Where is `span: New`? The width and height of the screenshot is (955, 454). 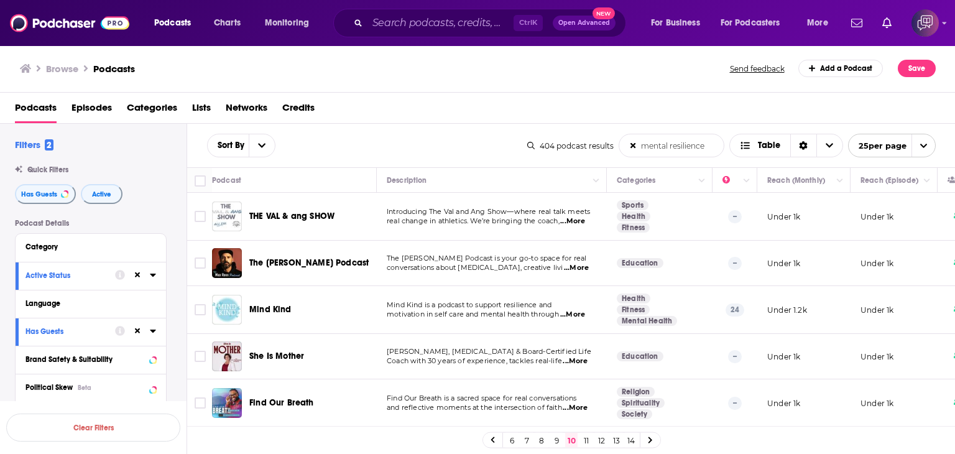 span: New is located at coordinates (604, 13).